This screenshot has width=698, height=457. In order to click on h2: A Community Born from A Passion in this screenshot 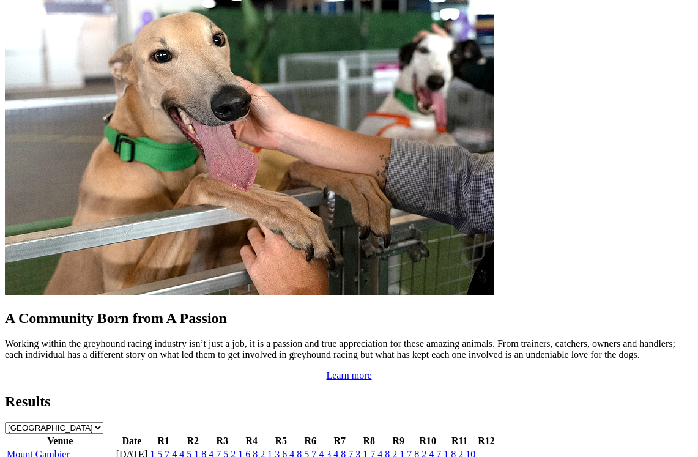, I will do `click(349, 318)`.